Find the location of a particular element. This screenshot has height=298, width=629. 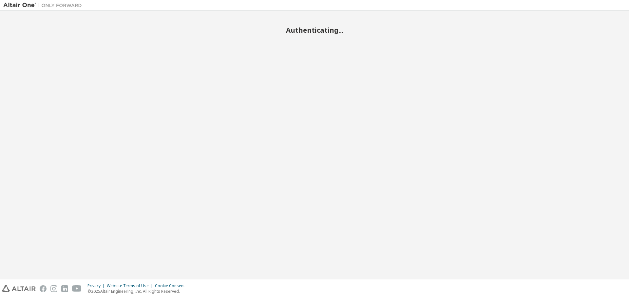

p: © 2025 Altair Engineering, Inc. All Rights Reserved. is located at coordinates (138, 292).